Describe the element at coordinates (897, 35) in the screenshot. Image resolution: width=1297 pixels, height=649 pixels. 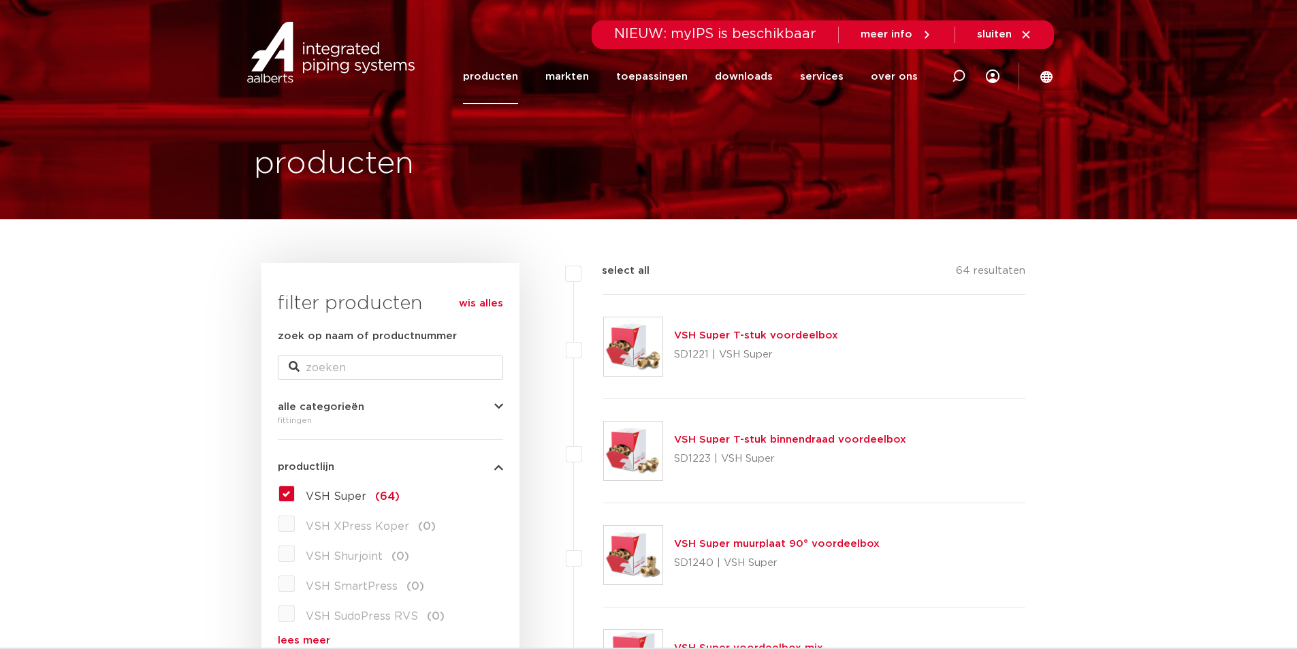
I see `a: meer info` at that location.